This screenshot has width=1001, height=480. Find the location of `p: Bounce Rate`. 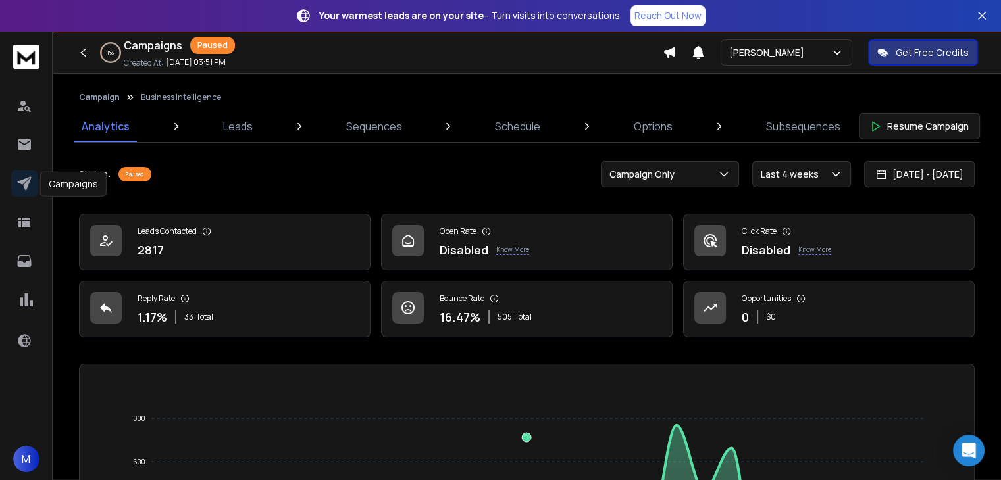

p: Bounce Rate is located at coordinates (462, 299).